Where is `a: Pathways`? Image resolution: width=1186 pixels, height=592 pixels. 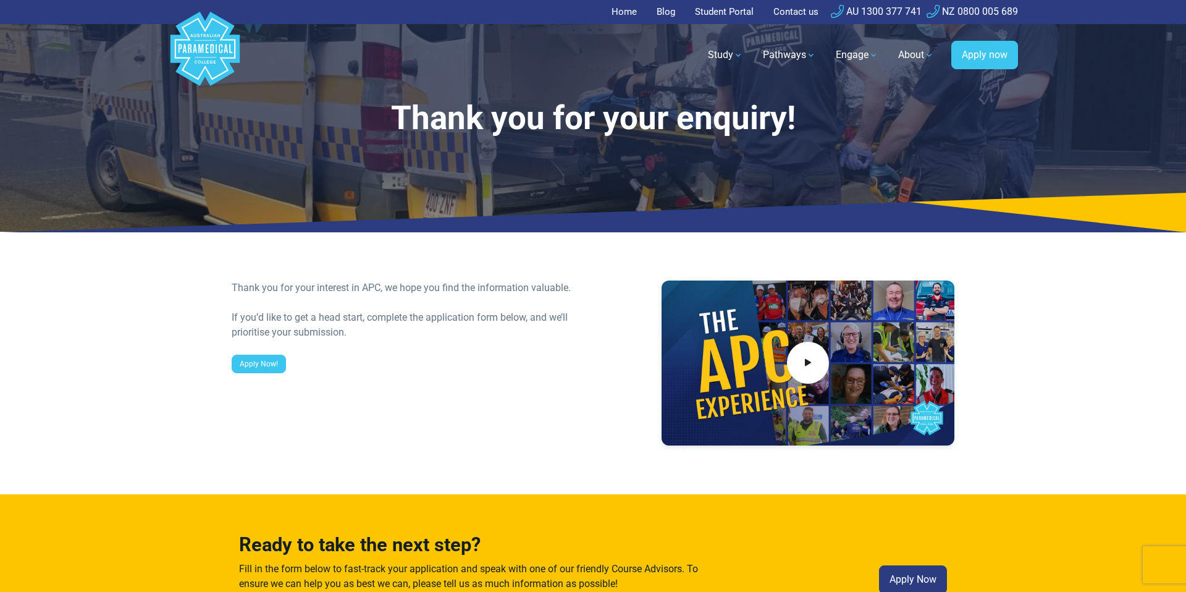 a: Pathways is located at coordinates (790, 55).